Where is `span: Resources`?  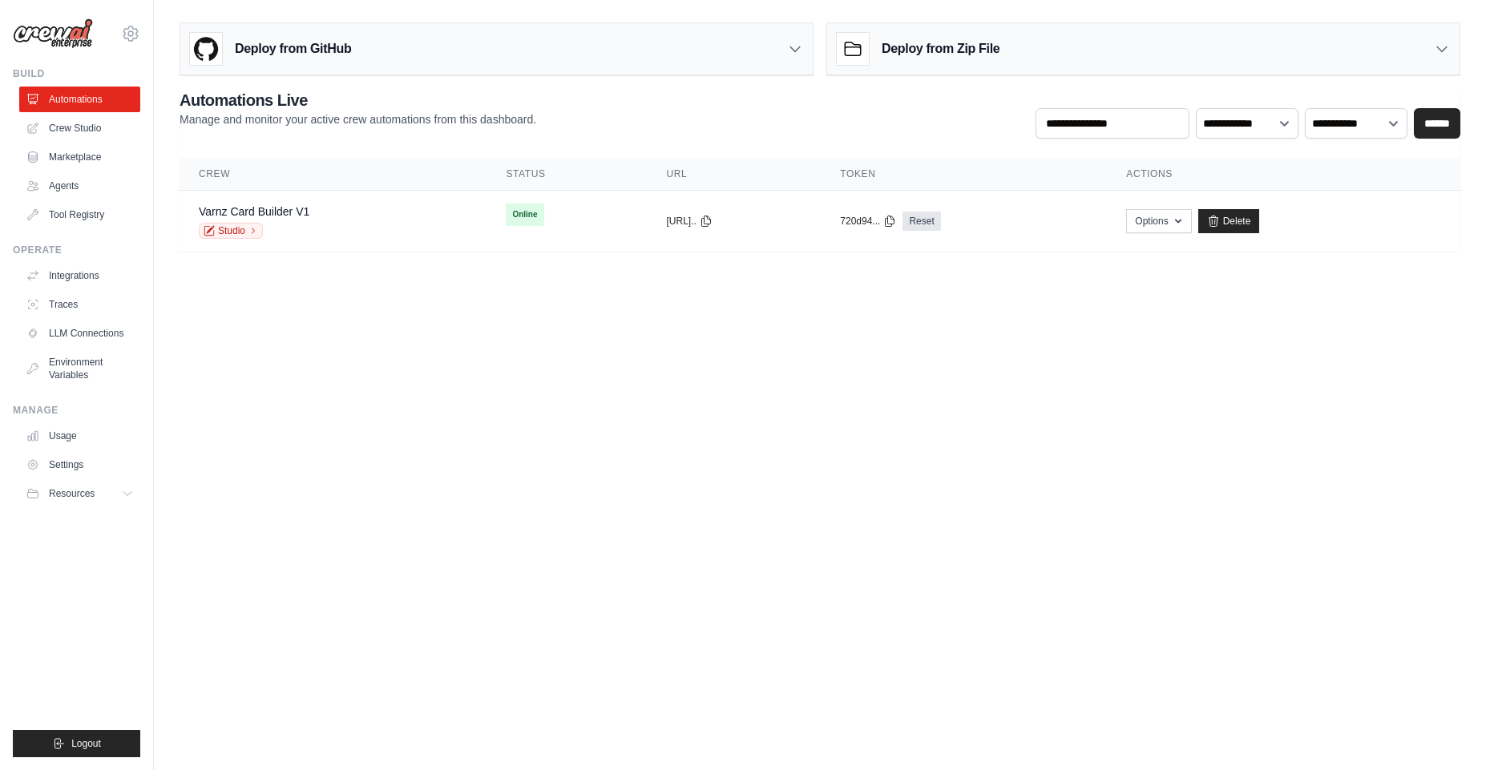
span: Resources is located at coordinates (71, 494).